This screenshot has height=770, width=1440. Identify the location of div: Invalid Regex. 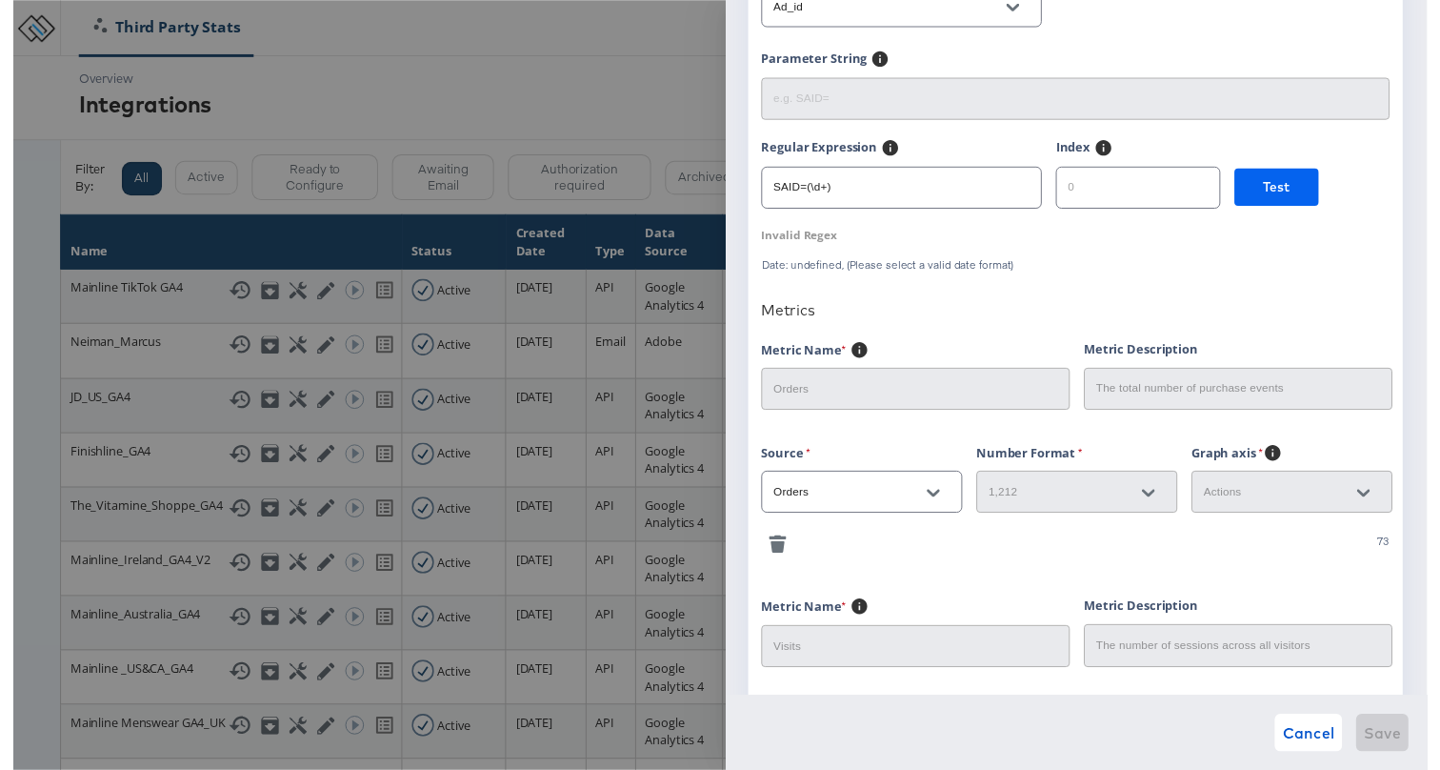
(800, 239).